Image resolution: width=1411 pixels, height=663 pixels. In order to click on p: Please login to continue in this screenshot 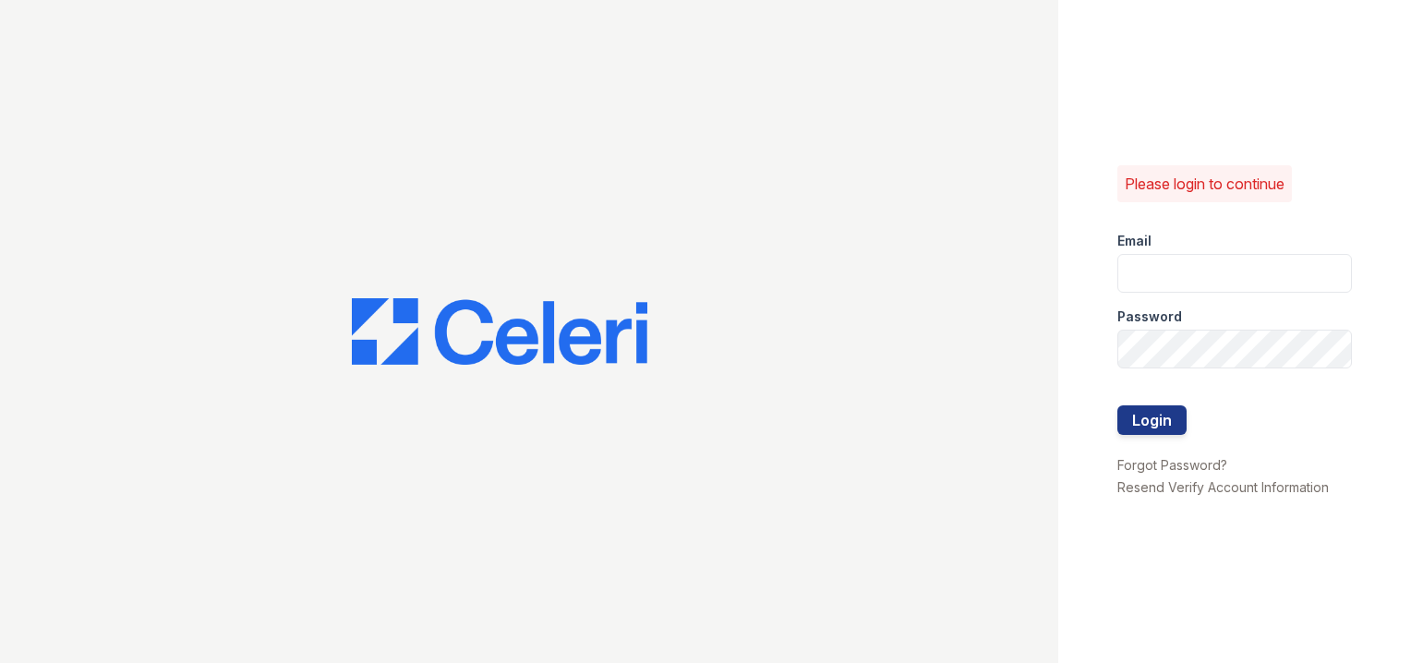, I will do `click(1204, 184)`.